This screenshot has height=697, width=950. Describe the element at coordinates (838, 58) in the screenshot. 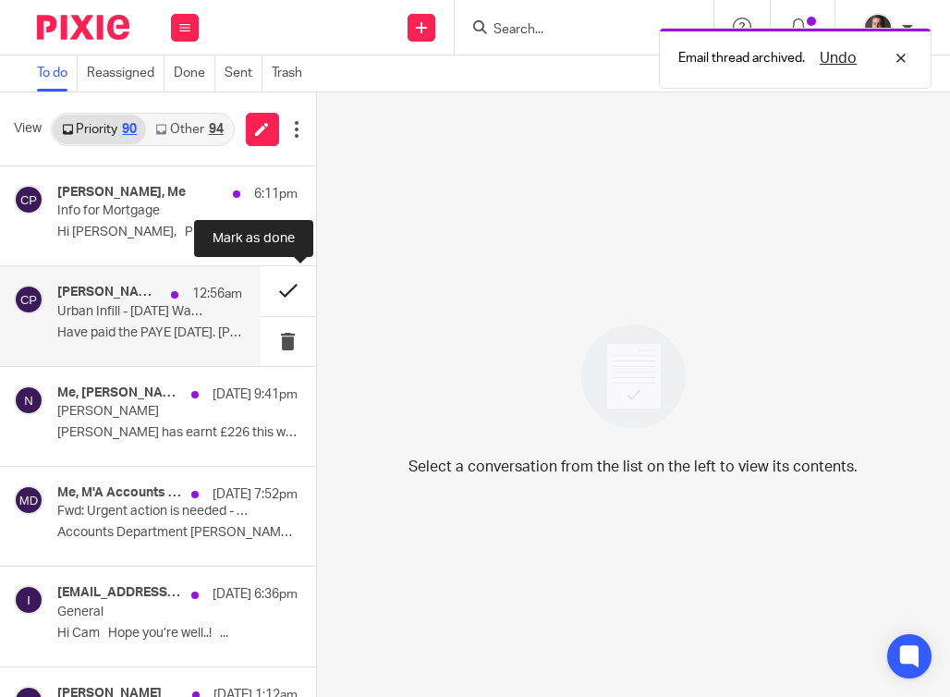

I see `button: Undo` at that location.